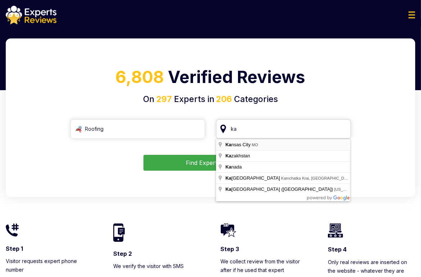 The width and height of the screenshot is (421, 277). I want to click on img: homeIcon3, so click(228, 231).